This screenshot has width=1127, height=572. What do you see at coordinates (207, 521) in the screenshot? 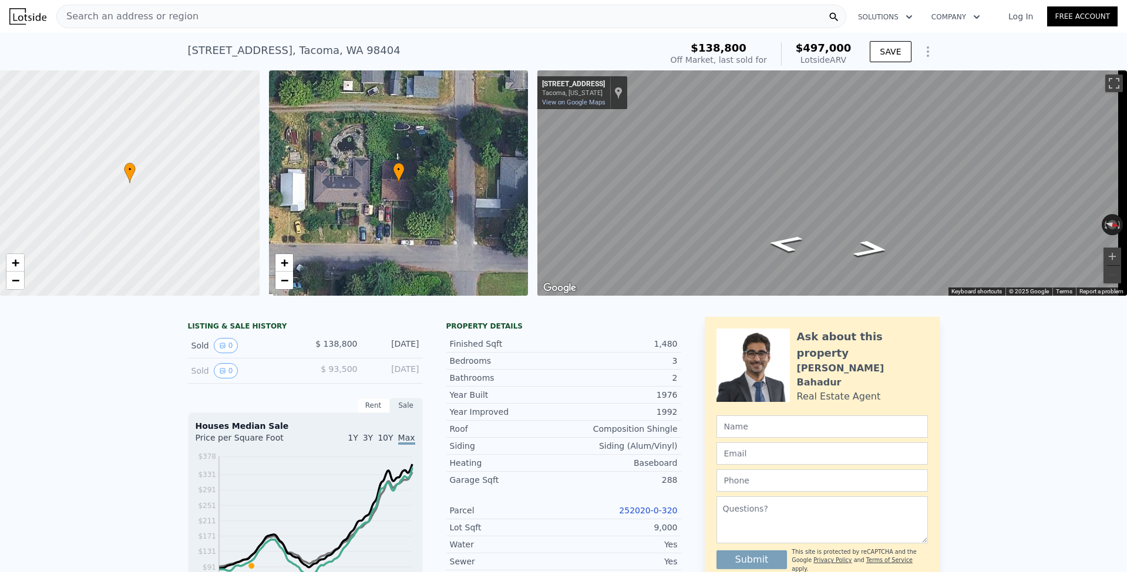
I see `tspan: $211` at bounding box center [207, 521].